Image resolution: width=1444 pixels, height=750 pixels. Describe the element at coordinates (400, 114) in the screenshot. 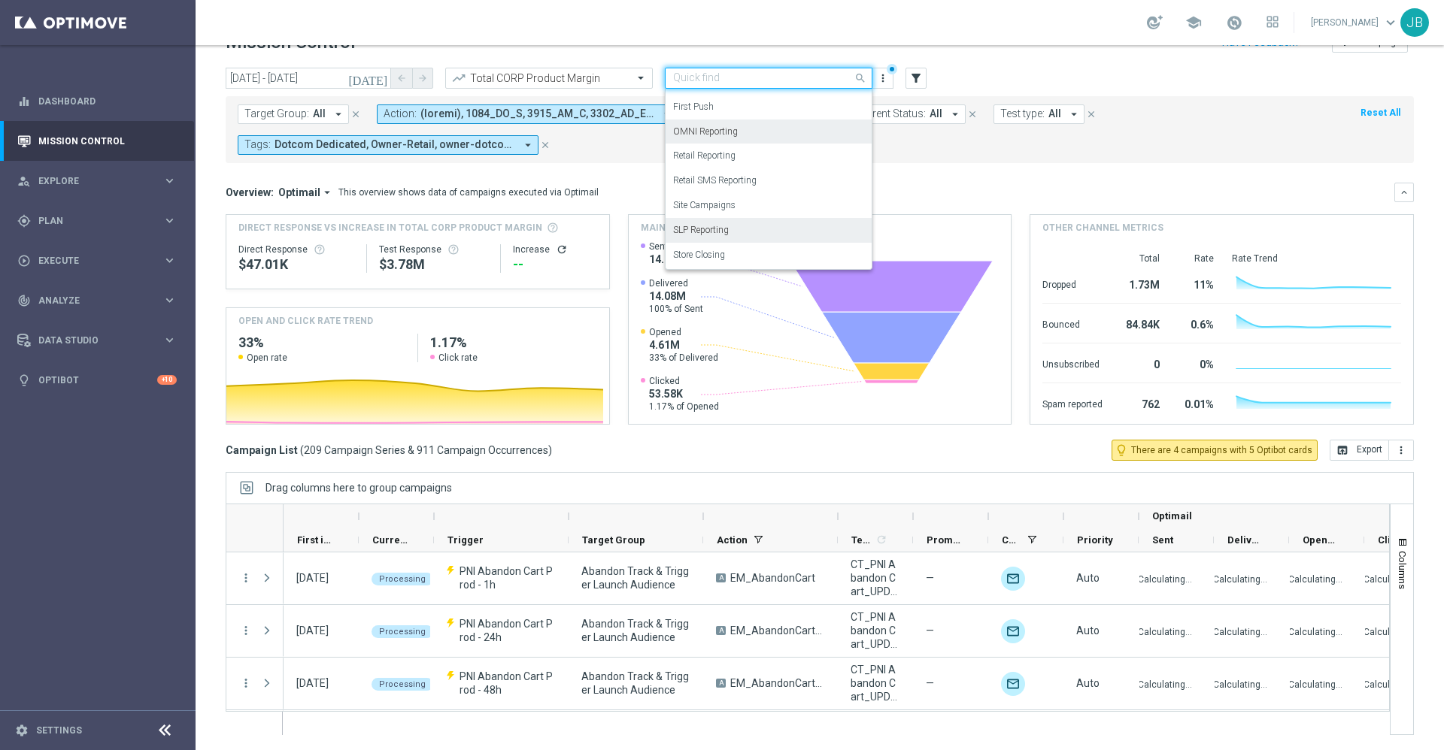

I see `span: Action:` at that location.